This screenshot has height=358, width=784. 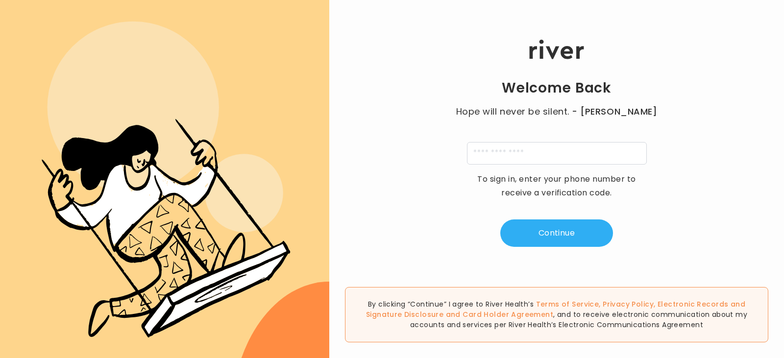 What do you see at coordinates (556, 309) in the screenshot?
I see `span: , , and` at bounding box center [556, 309].